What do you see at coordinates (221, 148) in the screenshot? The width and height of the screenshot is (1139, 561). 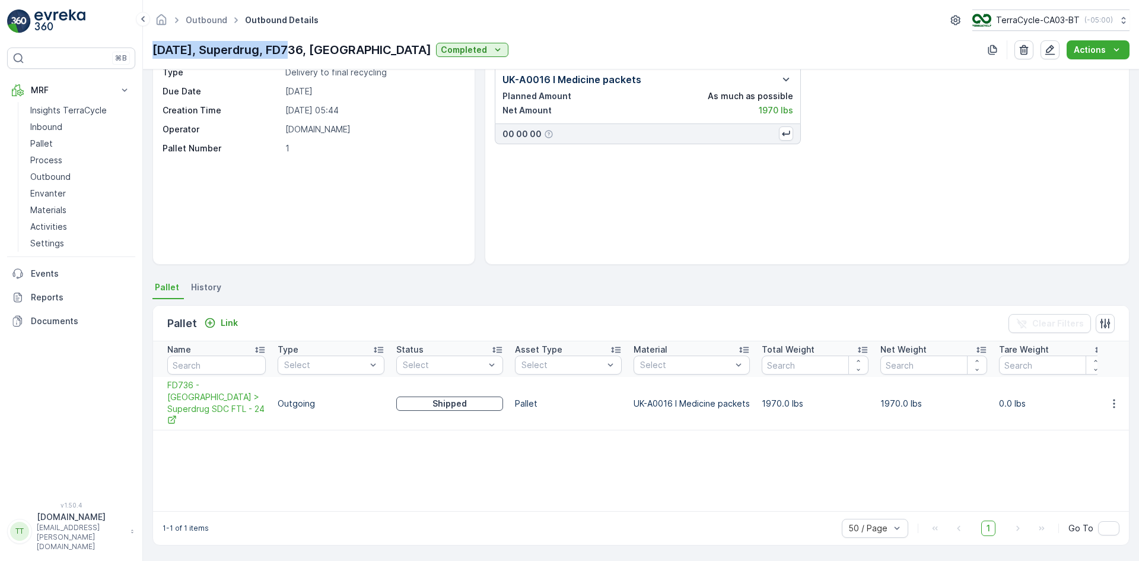 I see `p: Pallet Number` at bounding box center [221, 148].